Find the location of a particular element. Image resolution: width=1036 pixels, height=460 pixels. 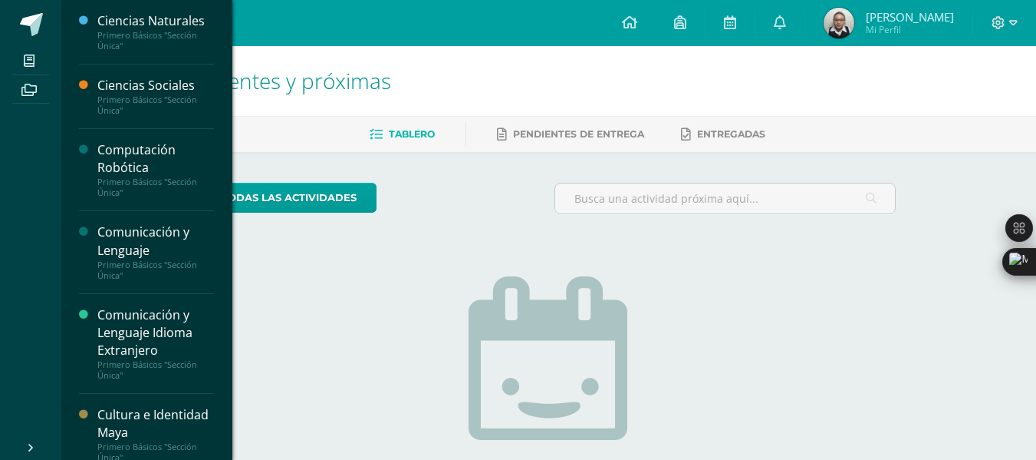

a: Entregadas is located at coordinates (723, 134).